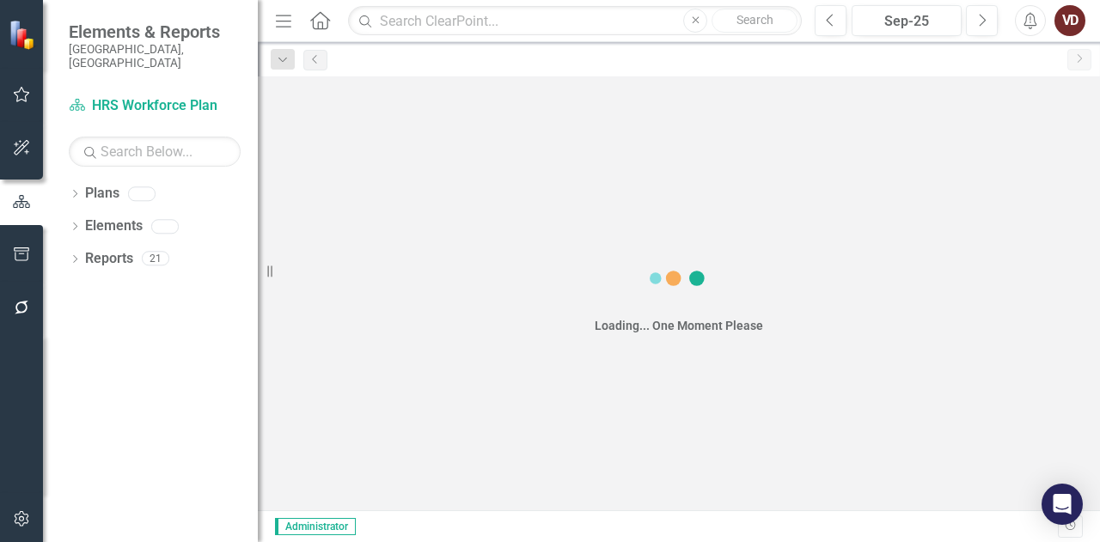 The image size is (1100, 542). I want to click on button: VD, so click(1070, 21).